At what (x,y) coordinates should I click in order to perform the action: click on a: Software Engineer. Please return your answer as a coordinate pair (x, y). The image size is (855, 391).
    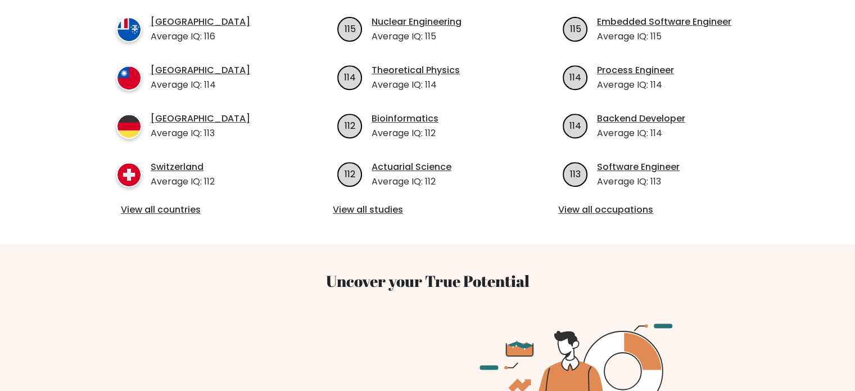
    Looking at the image, I should click on (638, 167).